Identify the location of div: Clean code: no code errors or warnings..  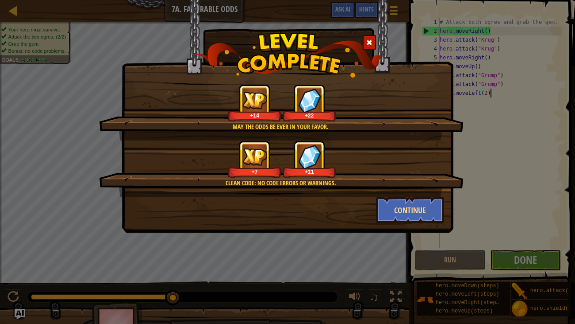
(281, 183).